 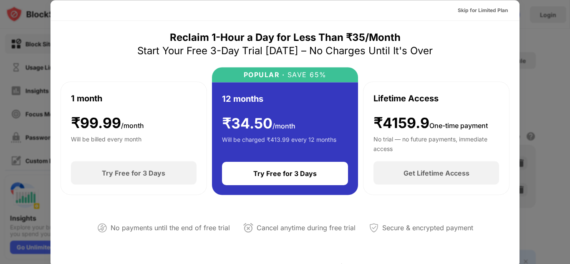 I want to click on div: ₹4159.9, so click(x=431, y=123).